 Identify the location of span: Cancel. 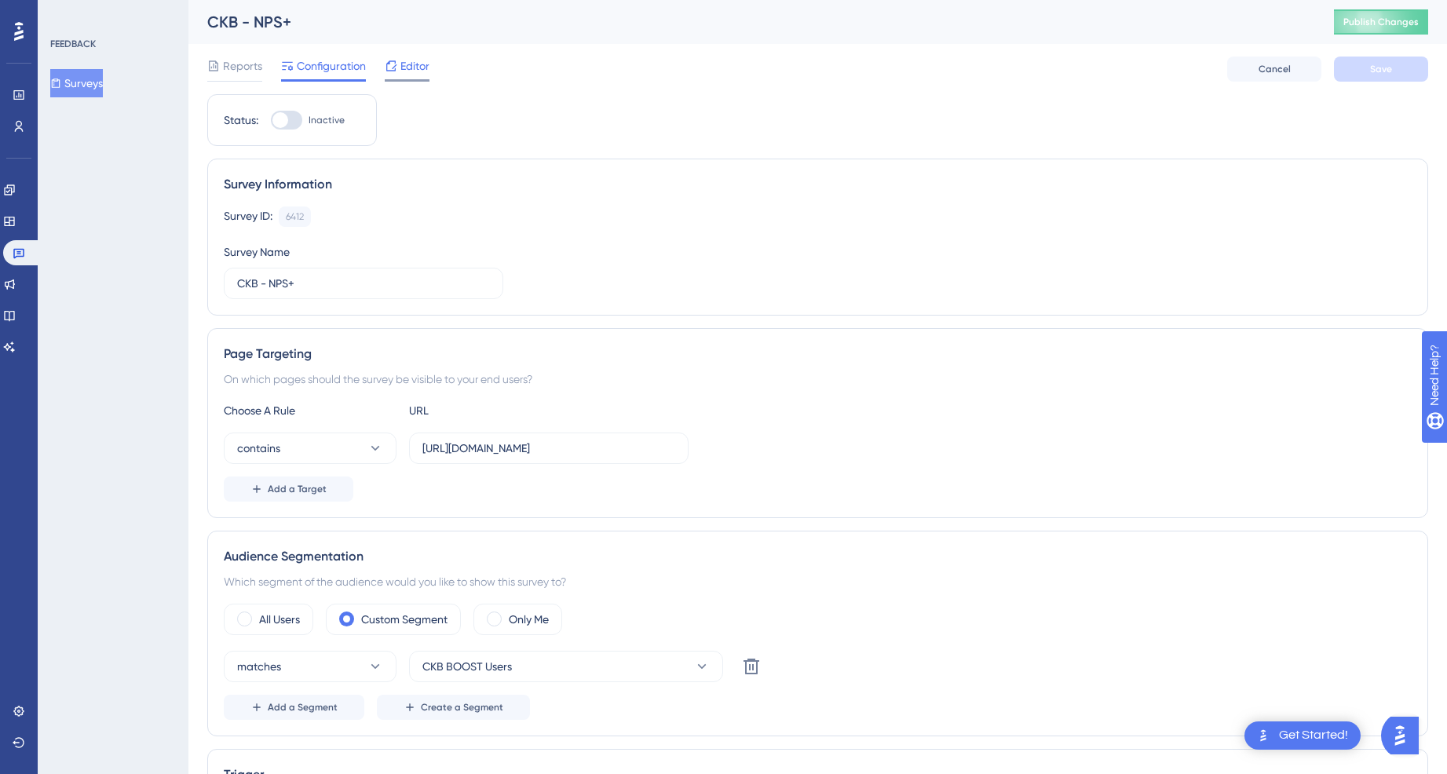
(1274, 69).